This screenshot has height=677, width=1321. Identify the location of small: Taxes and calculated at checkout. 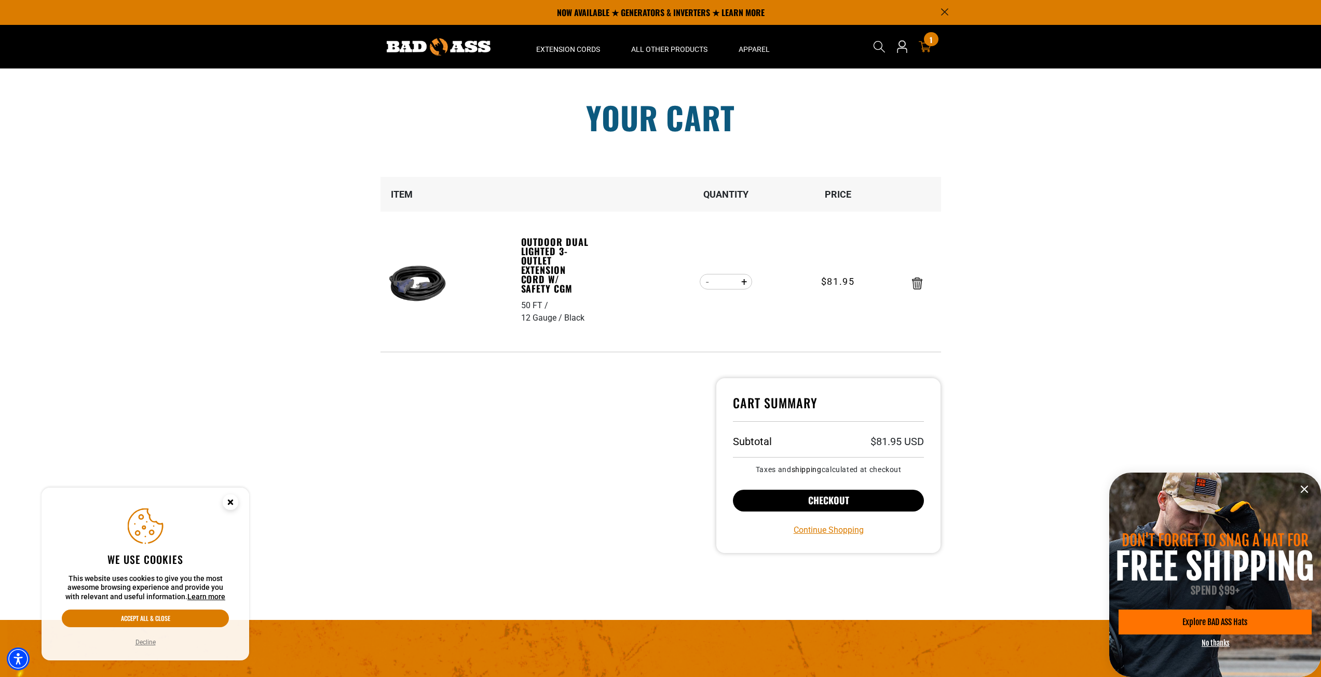
(828, 470).